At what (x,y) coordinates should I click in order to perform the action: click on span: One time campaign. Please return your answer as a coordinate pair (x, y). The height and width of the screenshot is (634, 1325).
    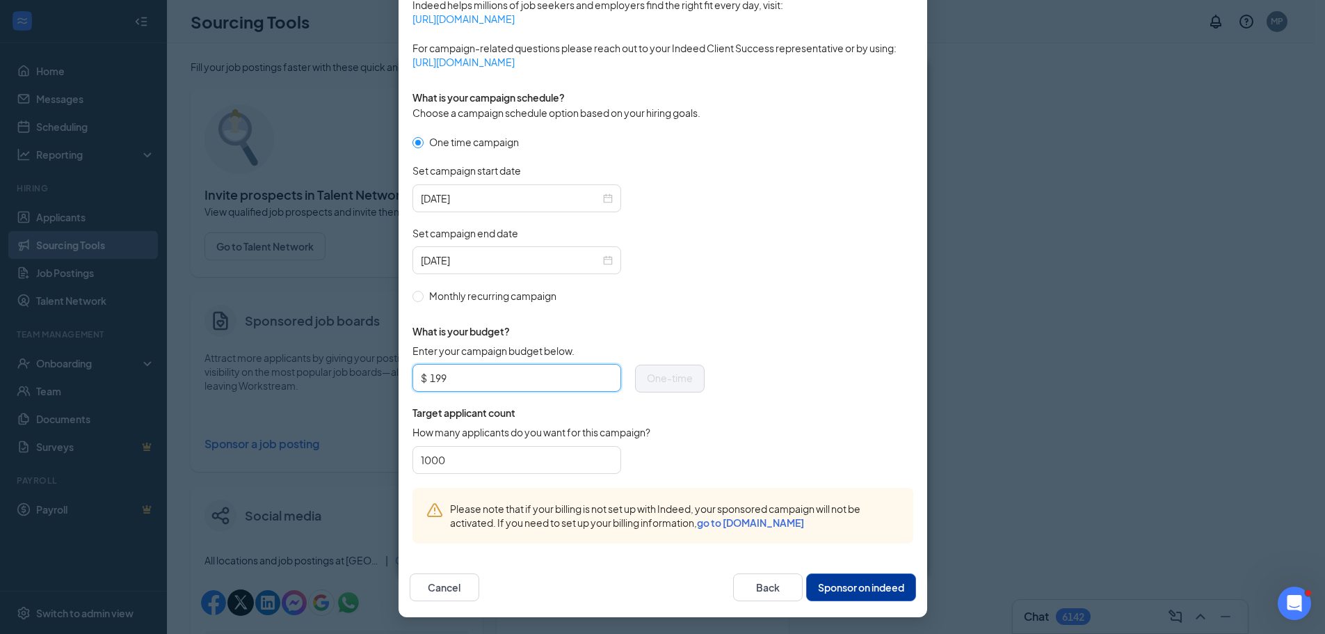
    Looking at the image, I should click on (474, 142).